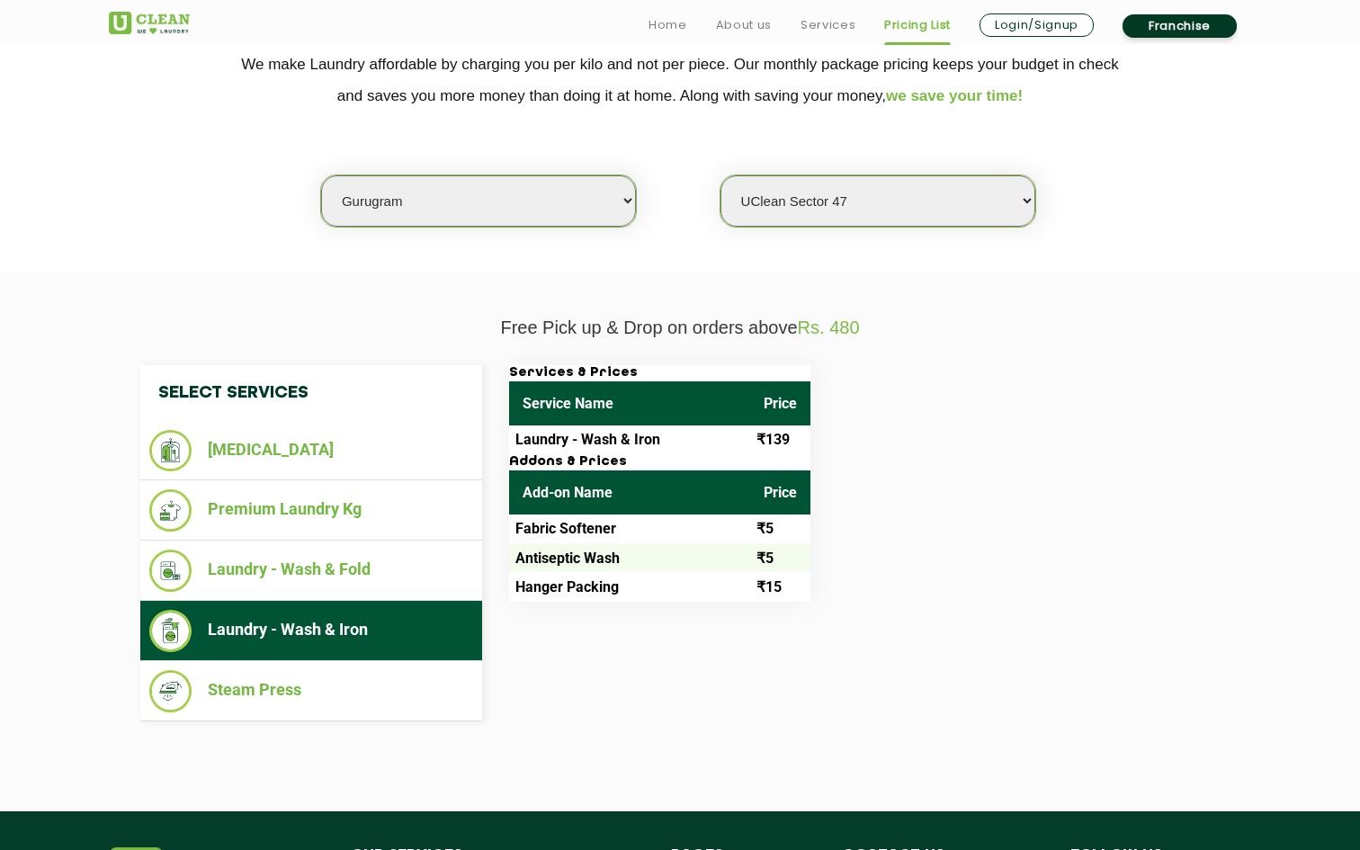 The image size is (1360, 850). I want to click on img: Laundry - Wash & Fold, so click(170, 570).